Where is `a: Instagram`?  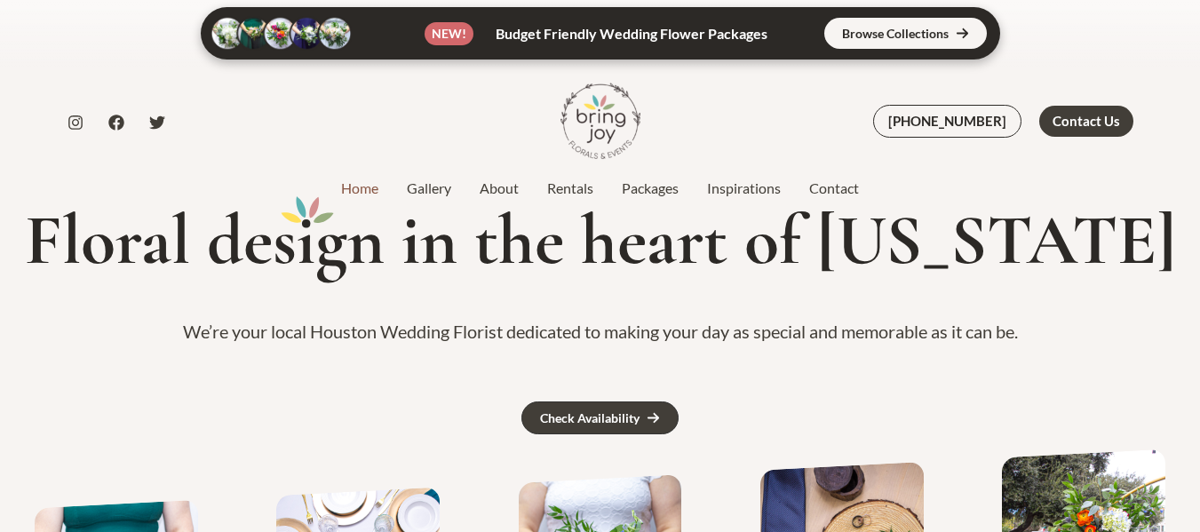
a: Instagram is located at coordinates (75, 123).